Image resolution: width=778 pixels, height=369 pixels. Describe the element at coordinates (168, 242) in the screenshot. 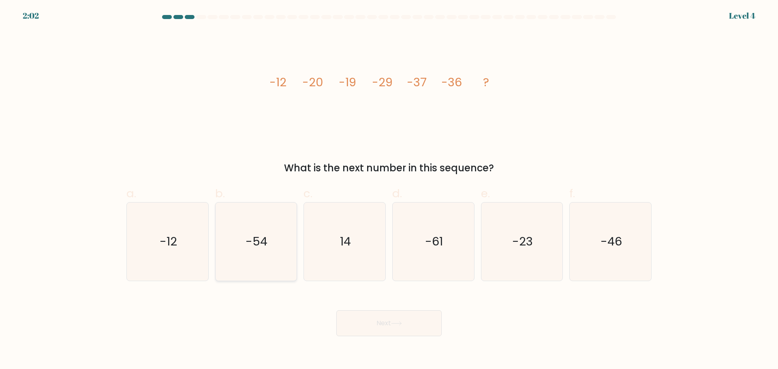

I see `text: -12` at that location.